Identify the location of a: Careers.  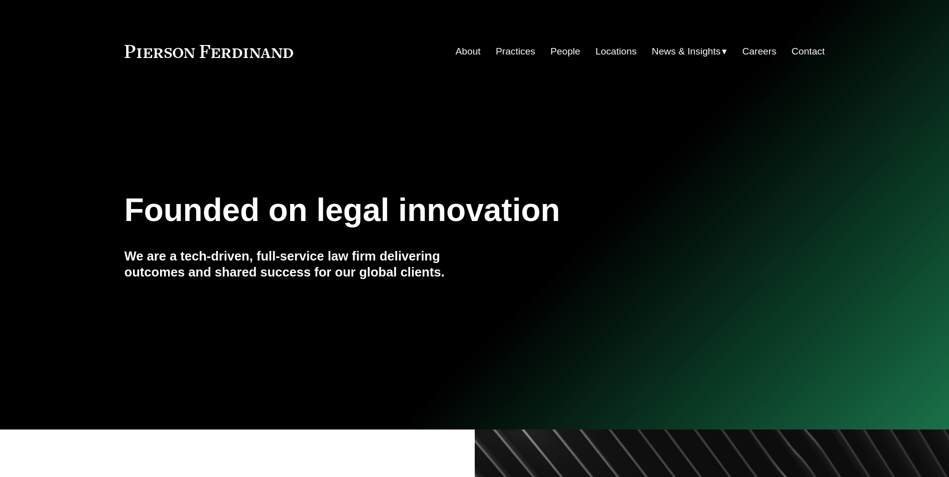
(759, 52).